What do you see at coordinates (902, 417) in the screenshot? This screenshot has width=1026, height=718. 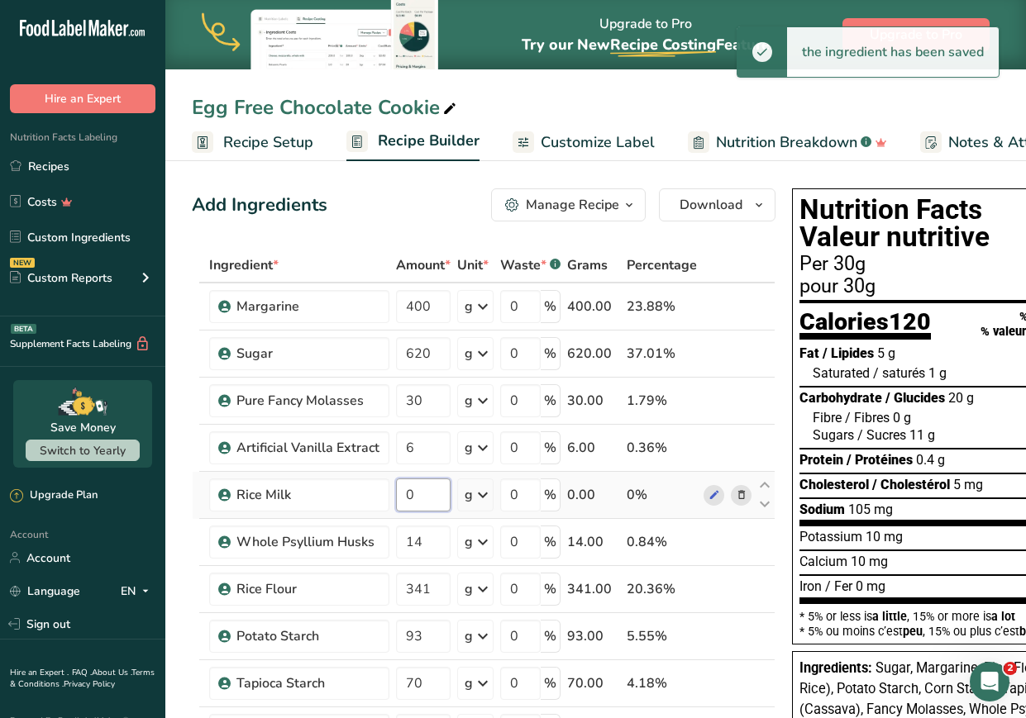 I see `span: 0 g` at bounding box center [902, 417].